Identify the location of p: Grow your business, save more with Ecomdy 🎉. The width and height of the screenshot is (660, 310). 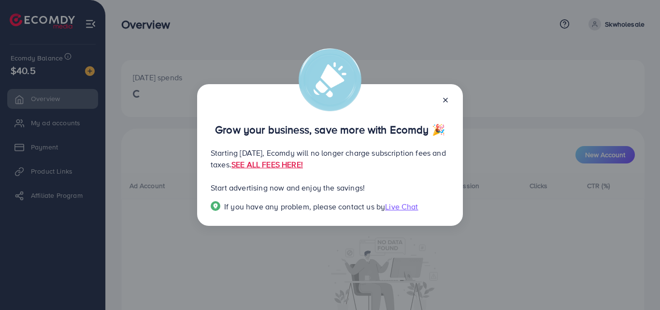
(330, 130).